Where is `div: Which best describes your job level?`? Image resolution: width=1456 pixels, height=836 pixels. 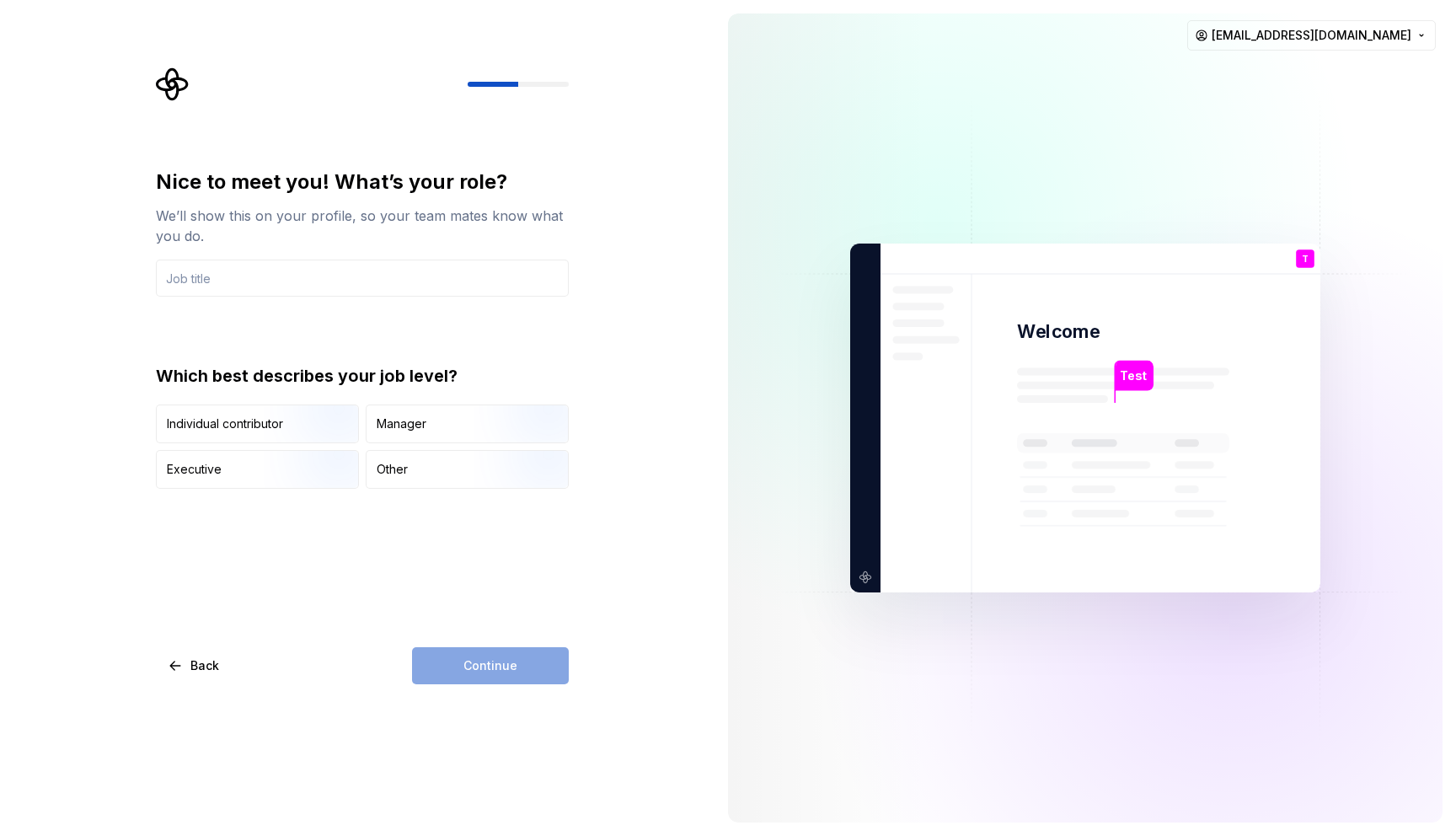
div: Which best describes your job level? is located at coordinates (362, 376).